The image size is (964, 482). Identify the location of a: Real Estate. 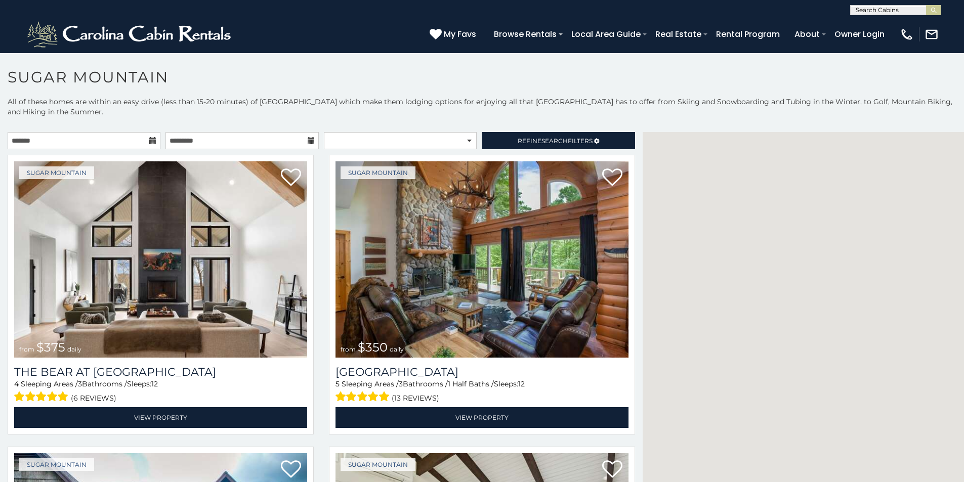
(678, 34).